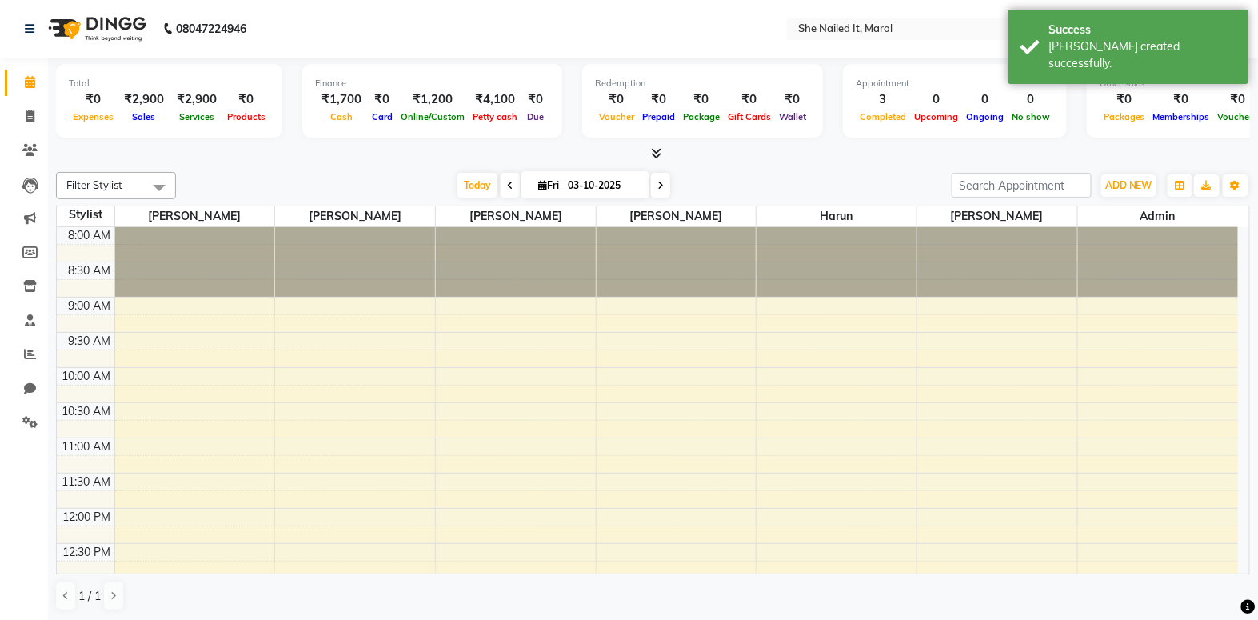 The height and width of the screenshot is (620, 1258). What do you see at coordinates (793, 117) in the screenshot?
I see `span: Wallet` at bounding box center [793, 117].